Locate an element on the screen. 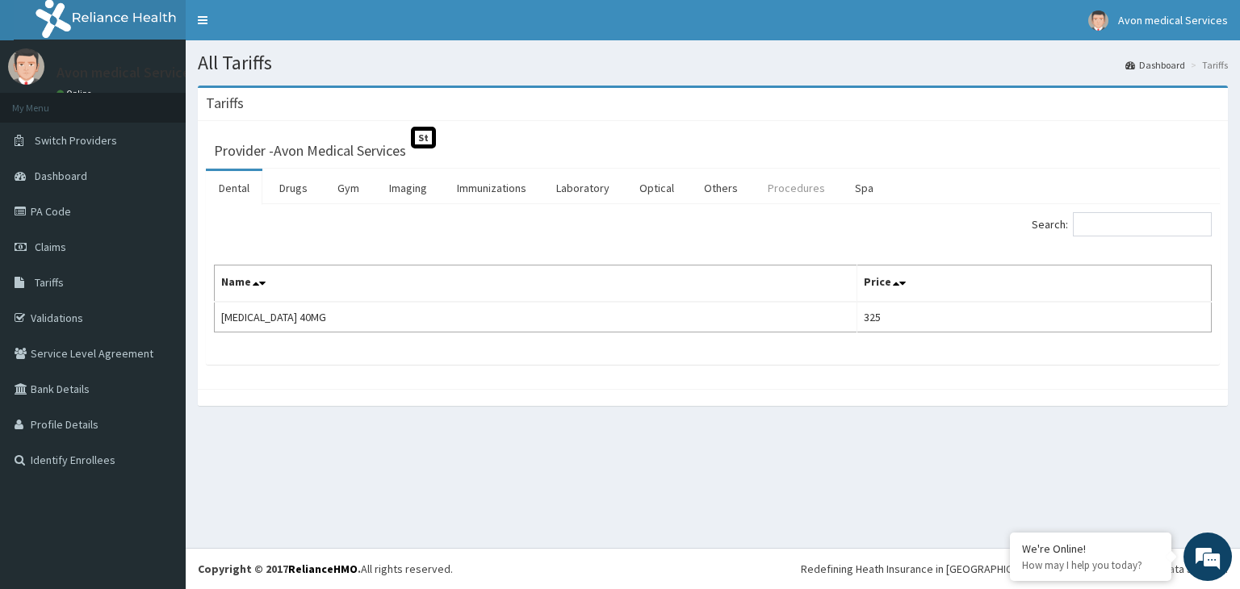  a: Procedures is located at coordinates (796, 188).